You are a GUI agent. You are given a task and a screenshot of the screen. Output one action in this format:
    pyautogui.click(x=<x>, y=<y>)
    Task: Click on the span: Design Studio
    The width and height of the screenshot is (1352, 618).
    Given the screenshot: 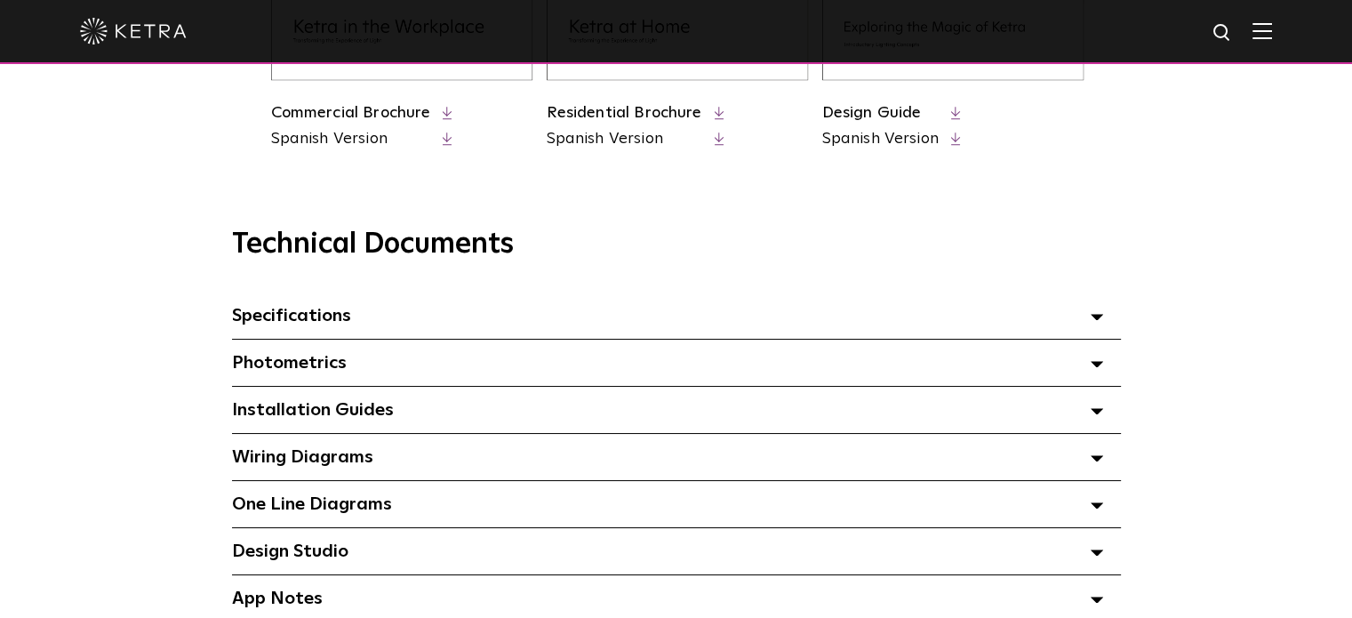 What is the action you would take?
    pyautogui.click(x=290, y=551)
    